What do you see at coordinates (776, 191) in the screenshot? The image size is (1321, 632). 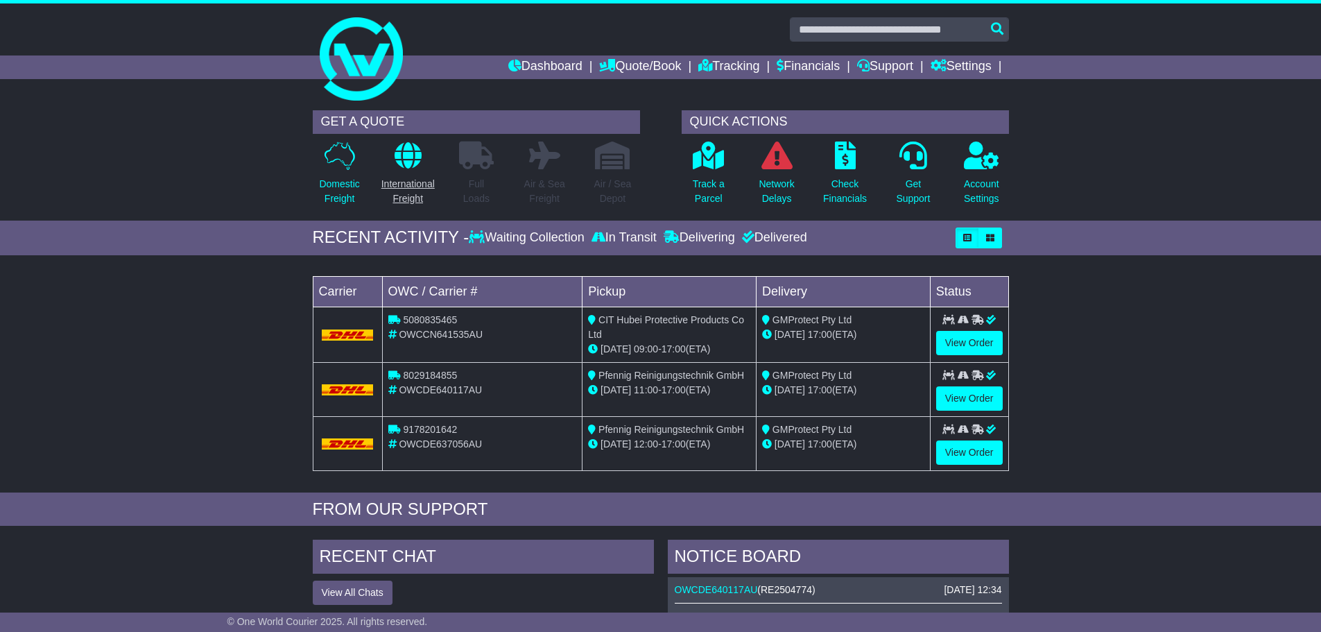 I see `p: Network Delays` at bounding box center [776, 191].